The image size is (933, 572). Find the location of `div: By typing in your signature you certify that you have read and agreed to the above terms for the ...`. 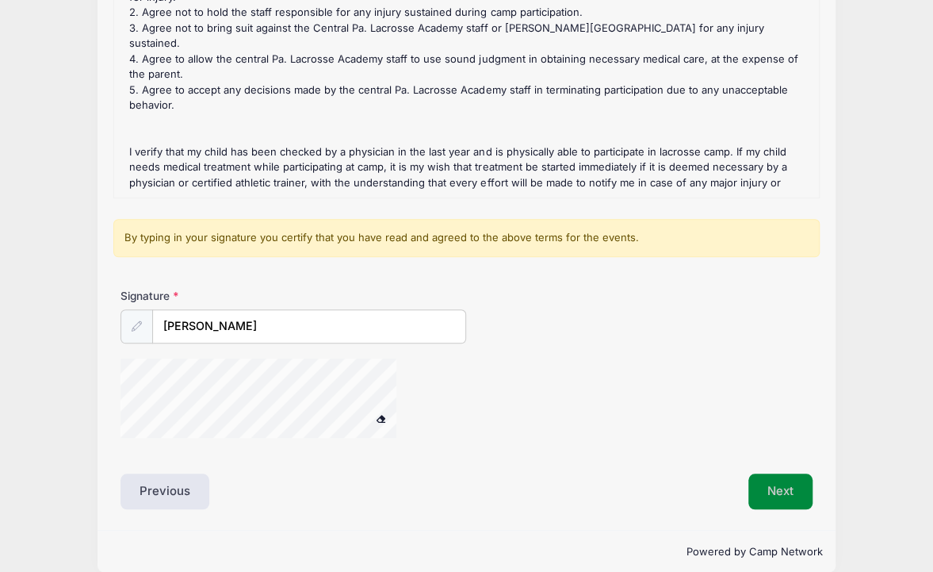

div: By typing in your signature you certify that you have read and agreed to the above terms for the ... is located at coordinates (467, 238).